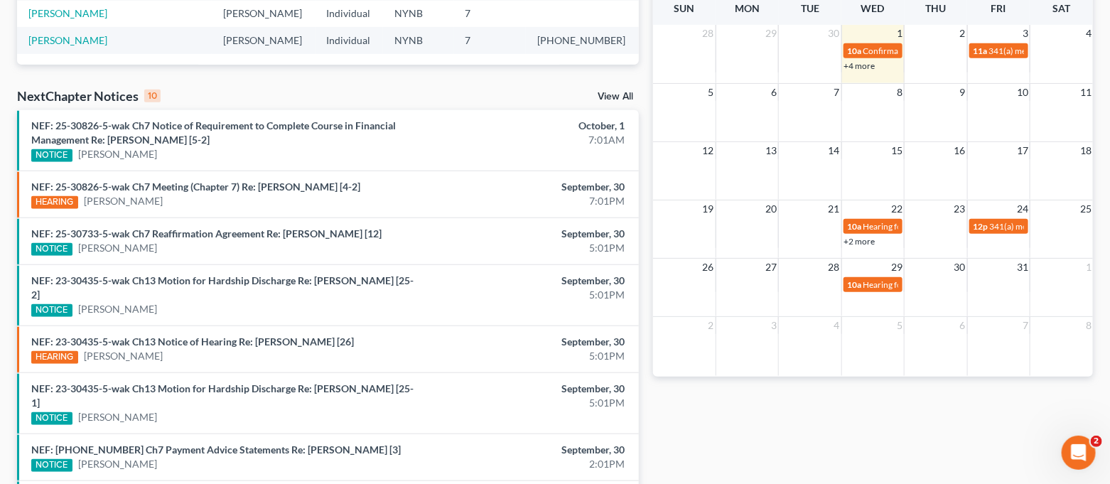 The image size is (1110, 484). I want to click on span: Fri, so click(999, 8).